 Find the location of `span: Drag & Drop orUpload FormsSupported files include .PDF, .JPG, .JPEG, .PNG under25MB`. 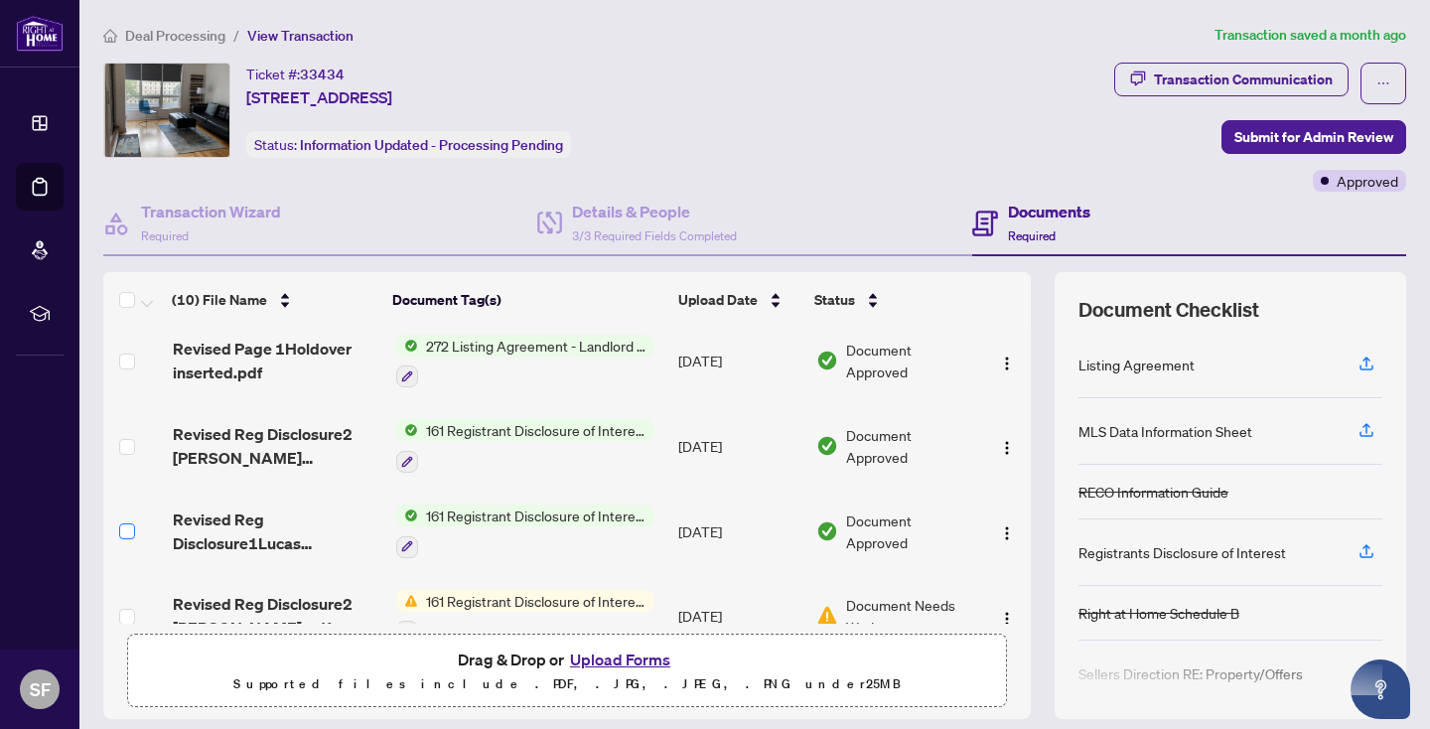

span: Drag & Drop orUpload FormsSupported files include .PDF, .JPG, .JPEG, .PNG under25MB is located at coordinates (567, 671).